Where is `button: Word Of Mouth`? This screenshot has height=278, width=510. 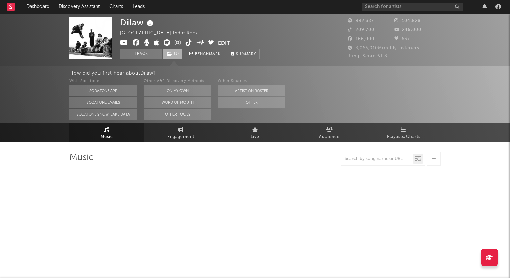
button: Word Of Mouth is located at coordinates (178, 103).